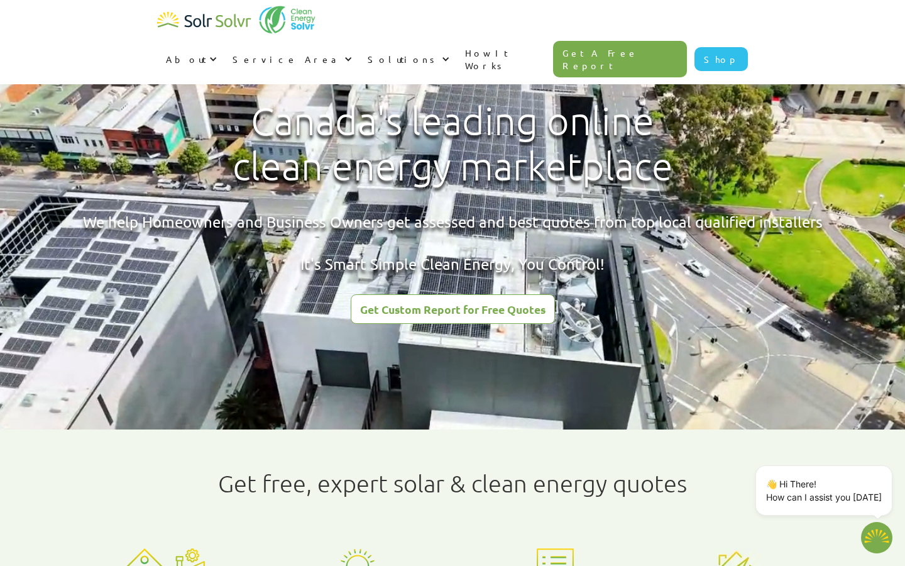 The height and width of the screenshot is (566, 905). What do you see at coordinates (453, 483) in the screenshot?
I see `h1: Get free, expert solar & clean energy quotes` at bounding box center [453, 483].